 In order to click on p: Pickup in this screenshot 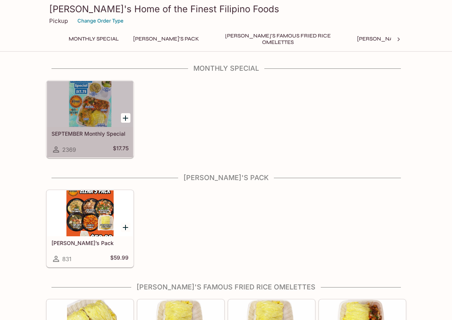, I will do `click(58, 21)`.